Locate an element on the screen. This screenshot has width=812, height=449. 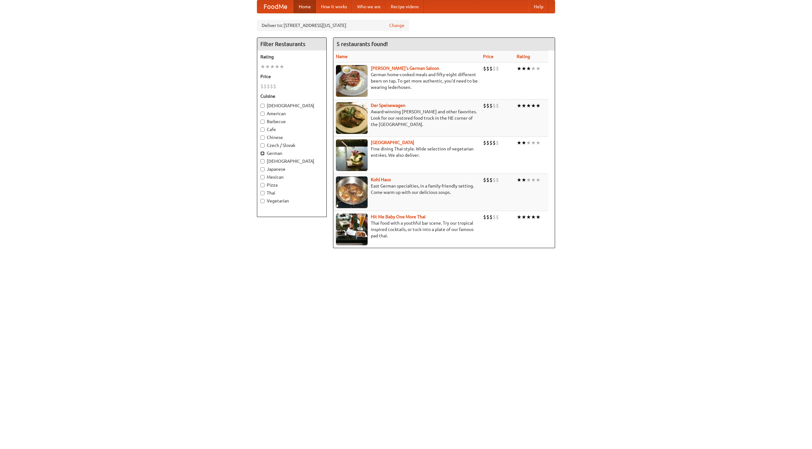
a: Change is located at coordinates (397, 25).